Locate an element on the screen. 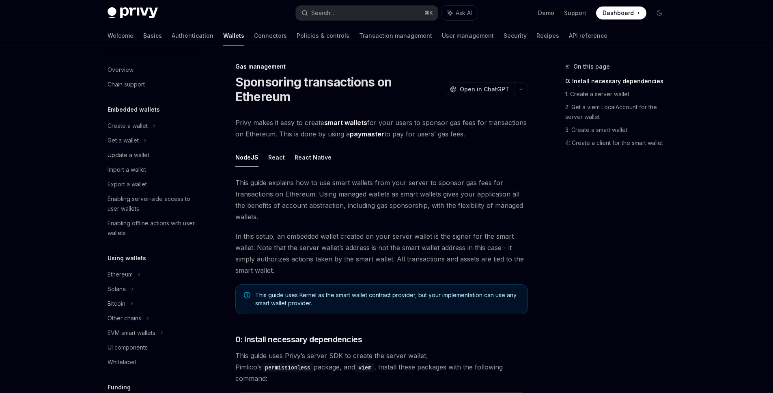 This screenshot has width=773, height=393. code: permissionless is located at coordinates (288, 367).